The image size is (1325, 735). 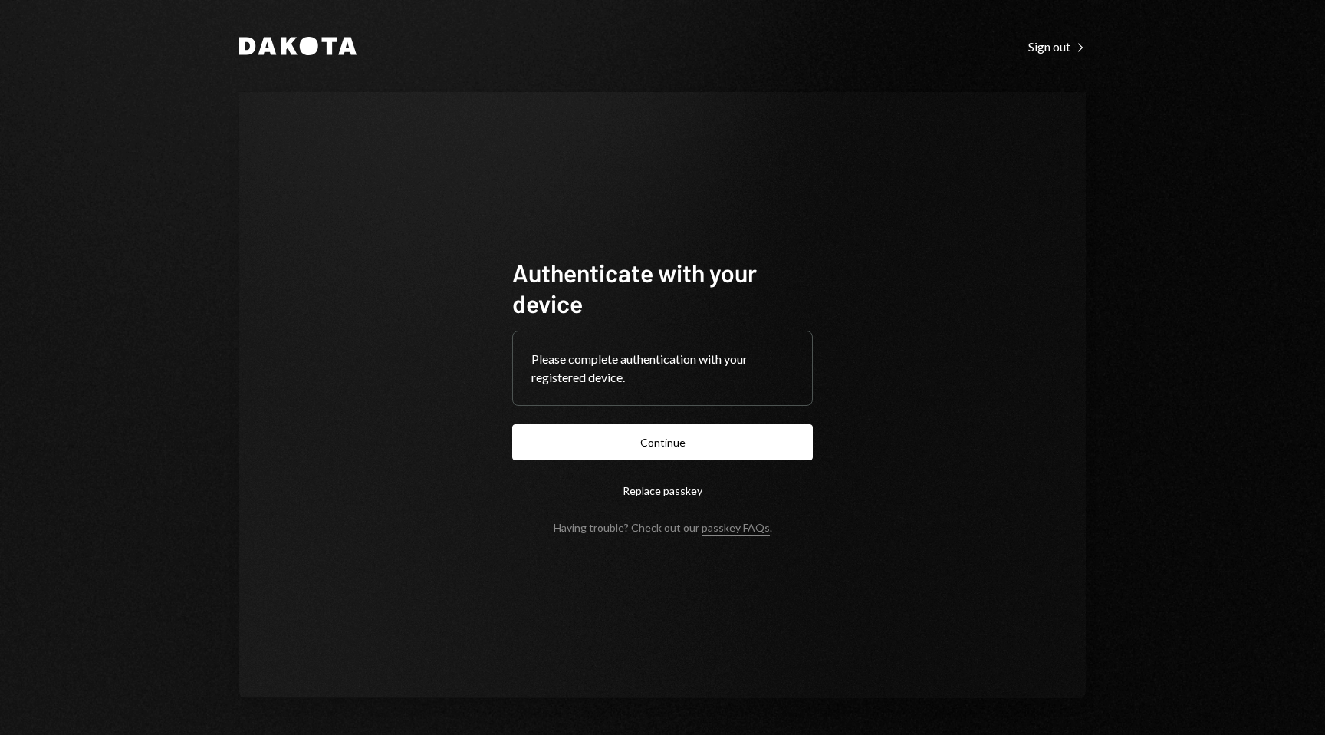 I want to click on button: Continue, so click(x=663, y=442).